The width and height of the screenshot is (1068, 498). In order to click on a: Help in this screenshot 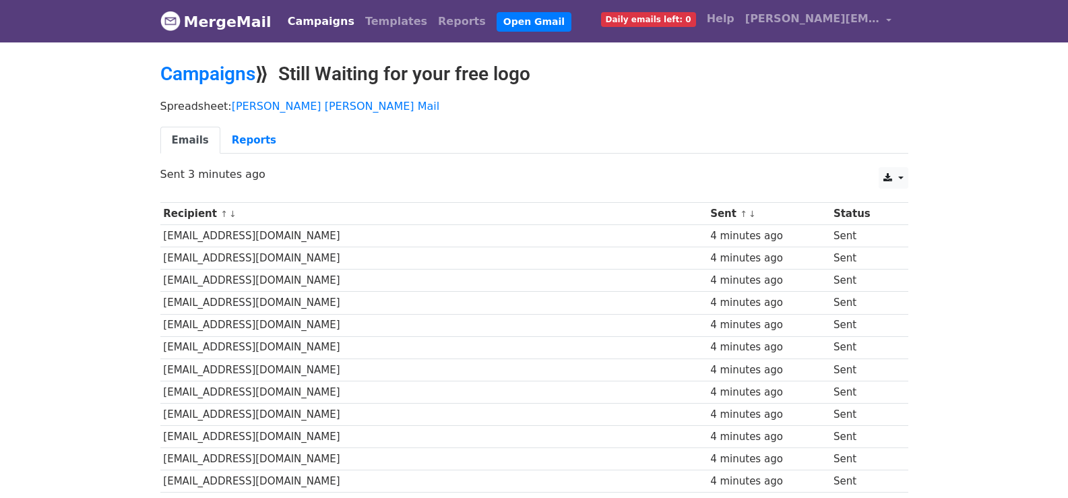, I will do `click(720, 19)`.